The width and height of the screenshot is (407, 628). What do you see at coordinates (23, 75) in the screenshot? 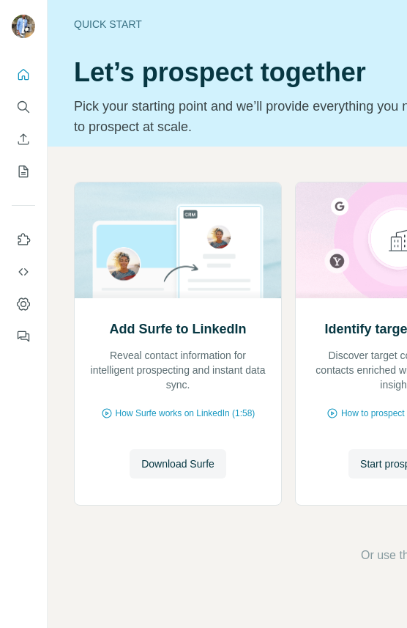
I see `button: Quick start` at bounding box center [23, 75].